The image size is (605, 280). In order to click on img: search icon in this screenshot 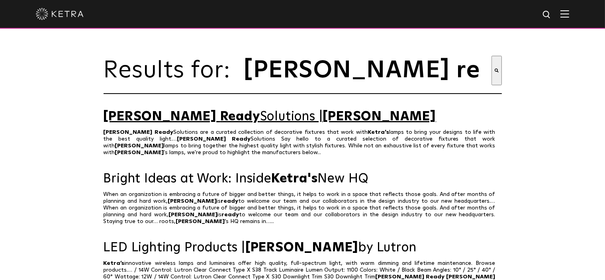, I will do `click(547, 15)`.